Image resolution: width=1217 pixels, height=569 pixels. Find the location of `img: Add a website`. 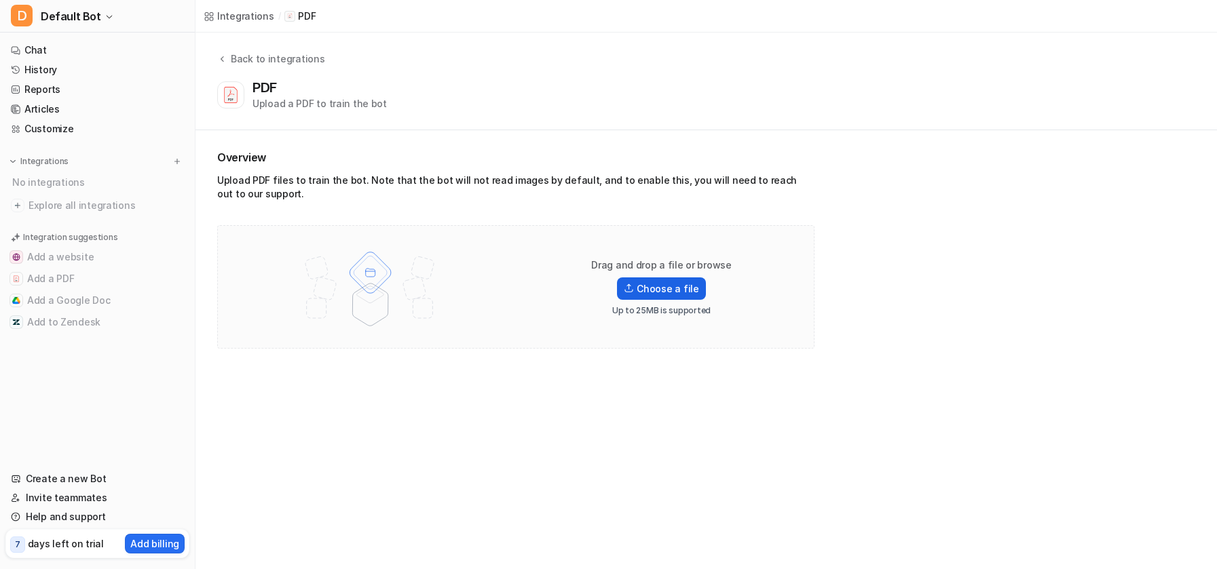

img: Add a website is located at coordinates (16, 257).